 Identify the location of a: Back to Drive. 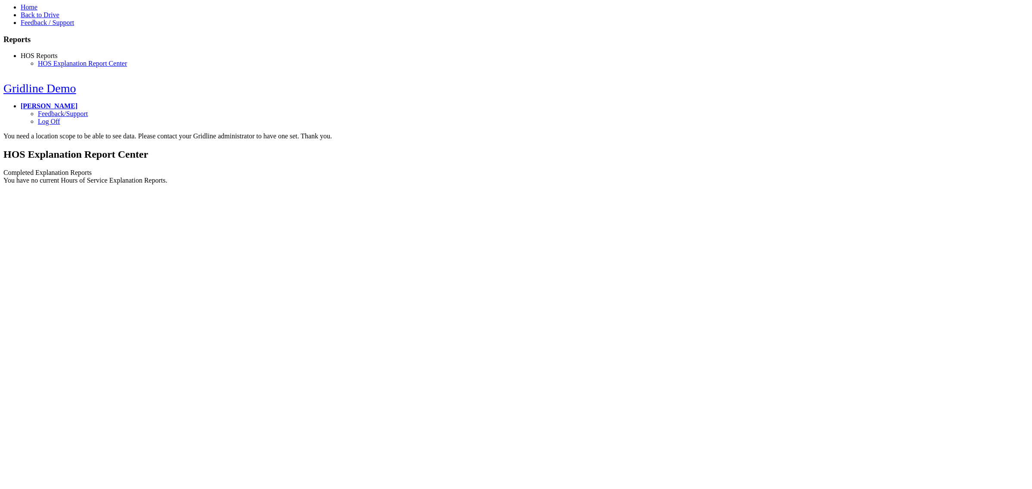
(40, 15).